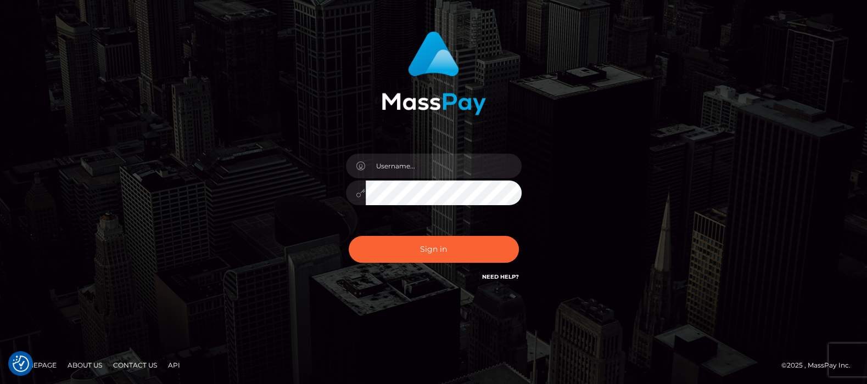 The image size is (867, 384). Describe the element at coordinates (444, 166) in the screenshot. I see `input: Username...` at that location.